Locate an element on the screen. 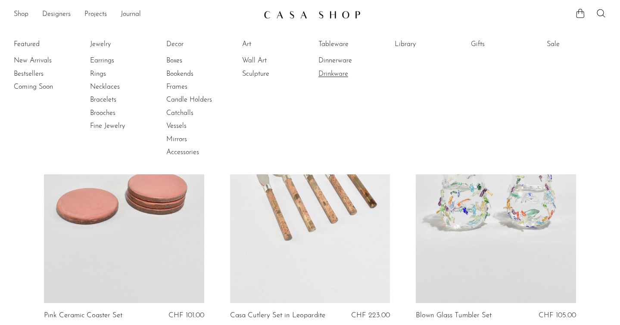 Image resolution: width=620 pixels, height=325 pixels. ul: Decor is located at coordinates (199, 99).